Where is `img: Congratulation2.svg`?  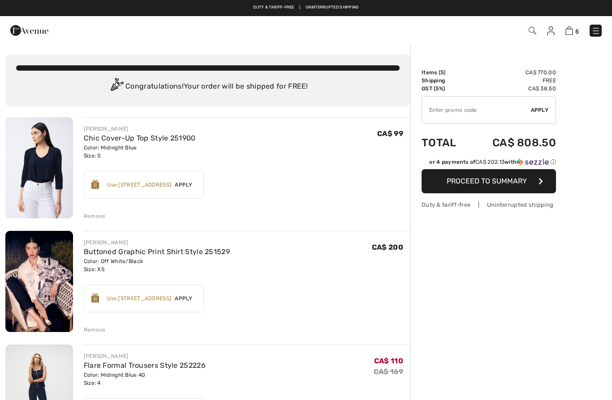
img: Congratulation2.svg is located at coordinates (116, 87).